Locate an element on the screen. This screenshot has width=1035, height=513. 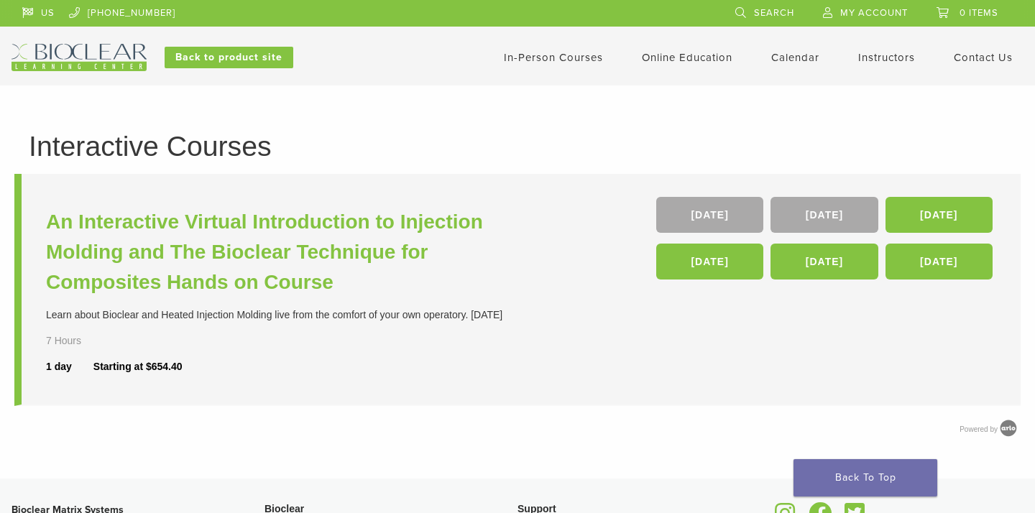
span: 0 items is located at coordinates (979, 13).